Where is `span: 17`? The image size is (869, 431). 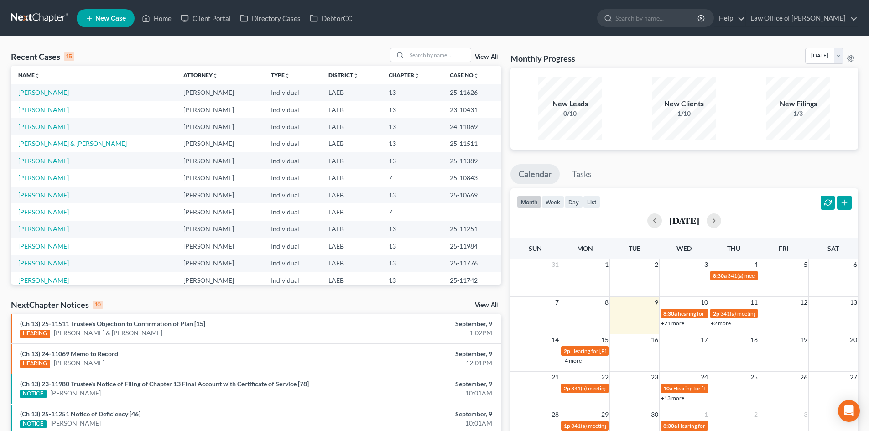 span: 17 is located at coordinates (705, 340).